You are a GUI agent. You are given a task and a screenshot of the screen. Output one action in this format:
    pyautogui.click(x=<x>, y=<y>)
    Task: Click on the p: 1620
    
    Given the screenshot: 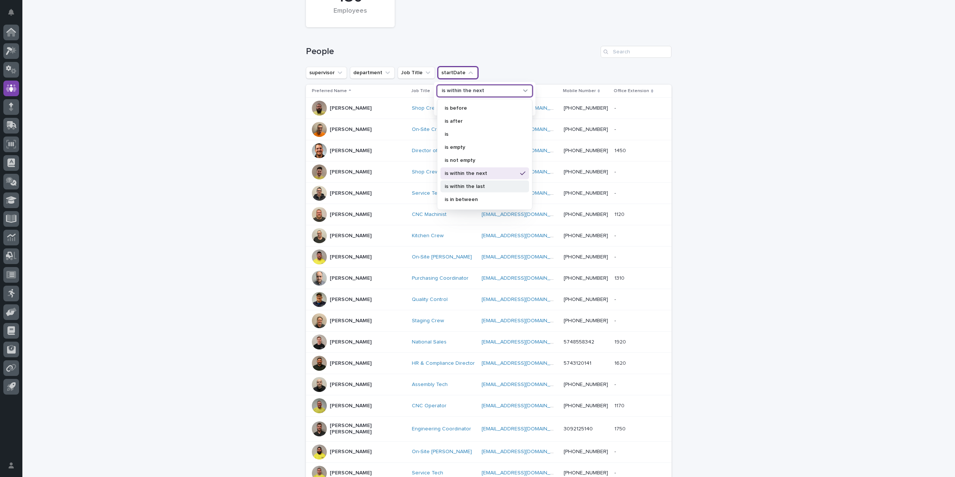 What is the action you would take?
    pyautogui.click(x=621, y=363)
    